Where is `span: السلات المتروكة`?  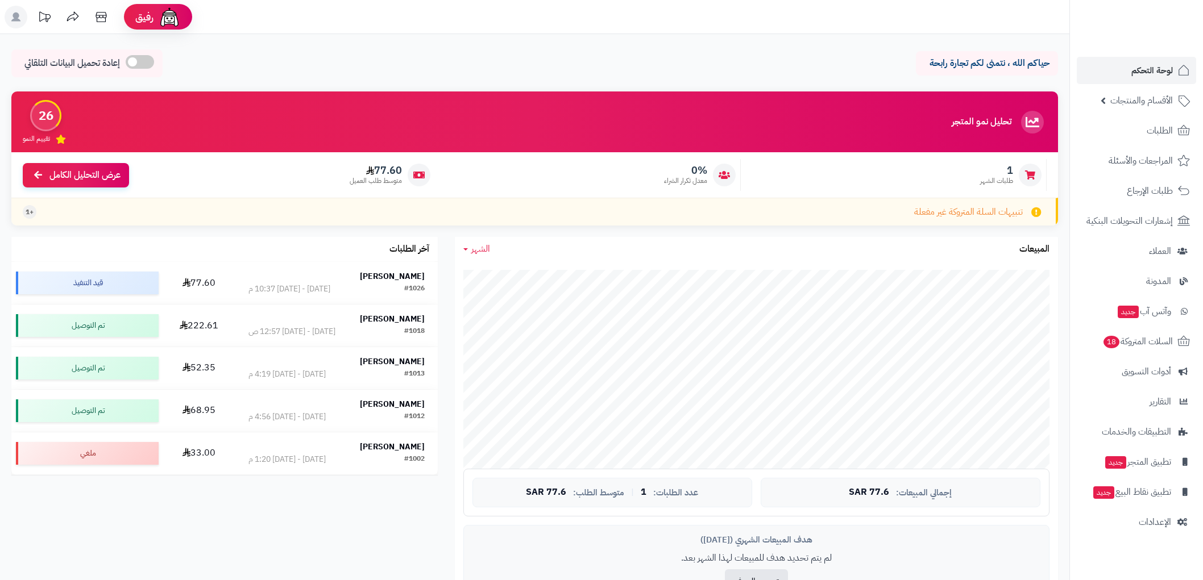 span: السلات المتروكة is located at coordinates (1137, 342).